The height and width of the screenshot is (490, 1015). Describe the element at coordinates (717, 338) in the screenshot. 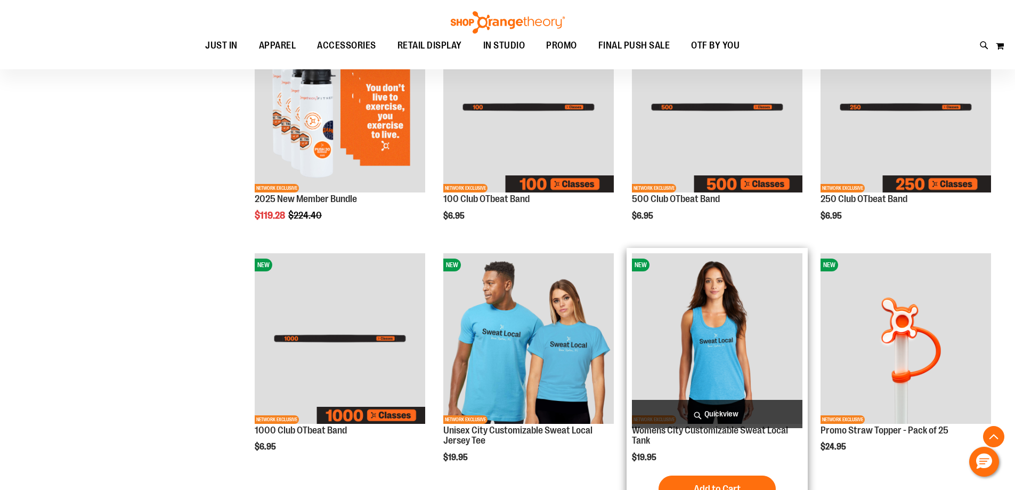

I see `img: City Customizable Perfect Racerback Tank` at that location.